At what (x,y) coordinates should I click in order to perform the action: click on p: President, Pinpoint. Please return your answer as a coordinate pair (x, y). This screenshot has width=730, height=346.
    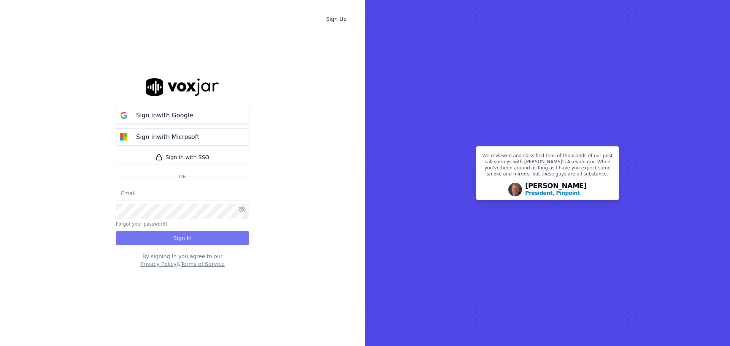
    Looking at the image, I should click on (552, 193).